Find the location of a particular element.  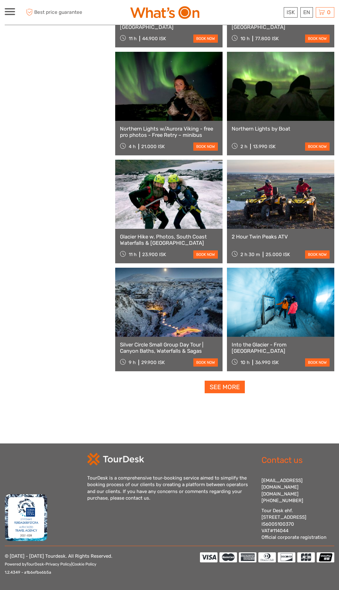

div: 23.900 ISK is located at coordinates (154, 254).